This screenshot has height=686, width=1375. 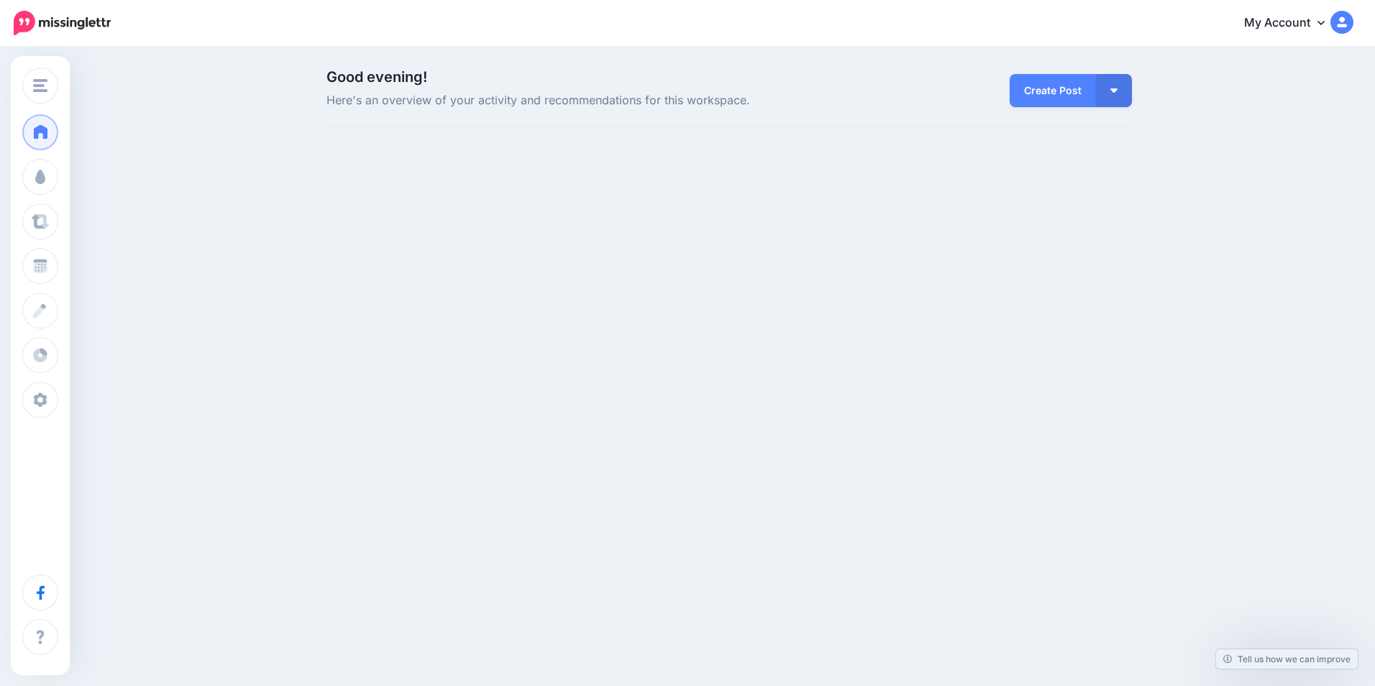 I want to click on img: menu.png, so click(x=40, y=86).